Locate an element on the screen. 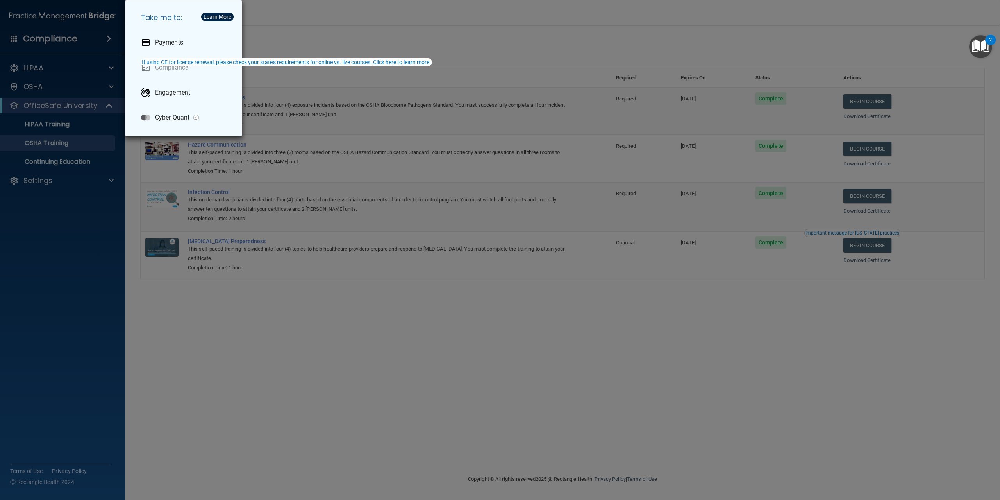 The image size is (1000, 500). p: Engagement is located at coordinates (173, 93).